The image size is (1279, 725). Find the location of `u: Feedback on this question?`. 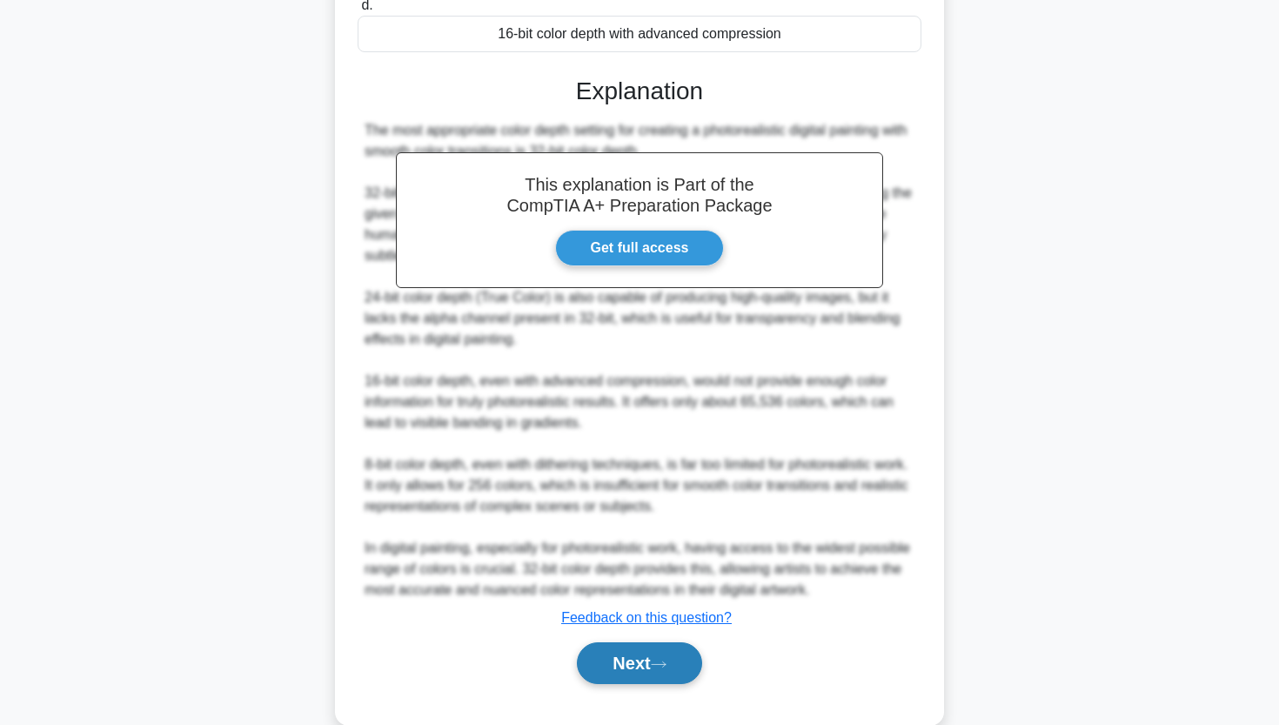

u: Feedback on this question? is located at coordinates (646, 617).